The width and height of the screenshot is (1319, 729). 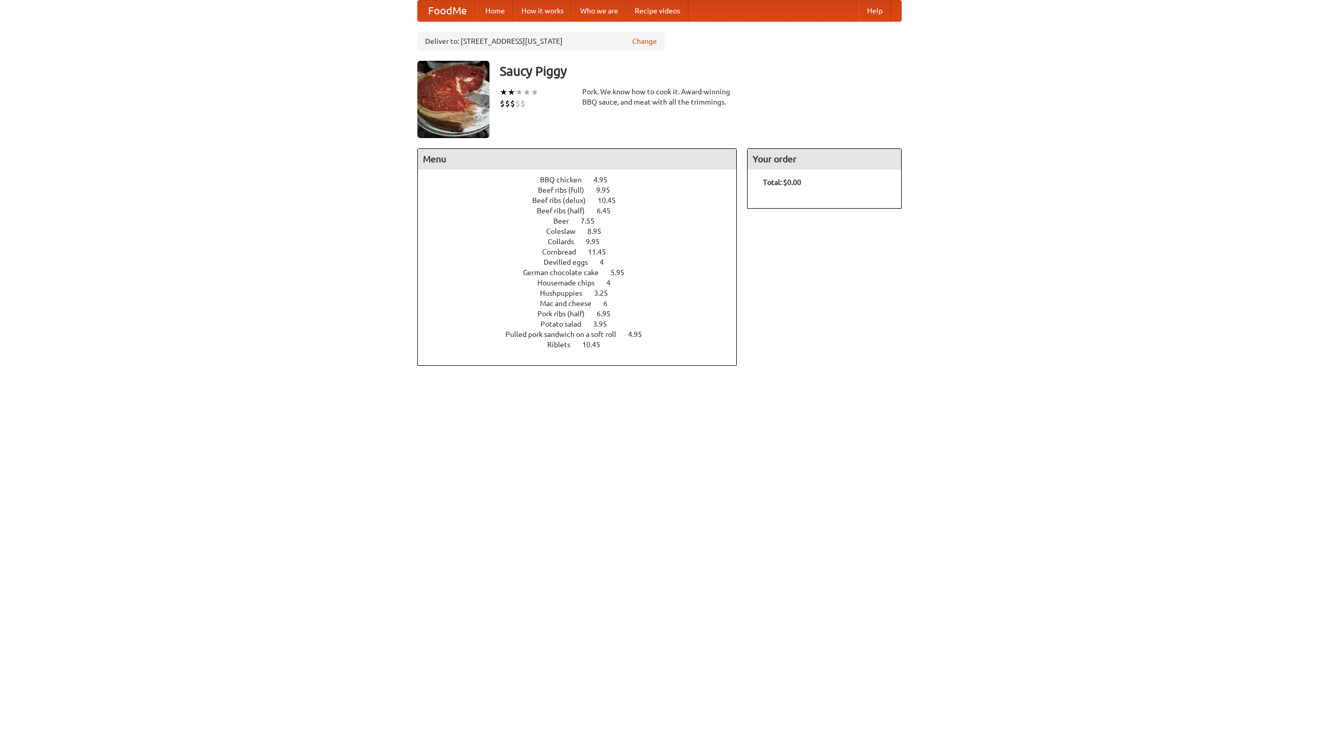 What do you see at coordinates (566, 180) in the screenshot?
I see `span: BBQ chicken` at bounding box center [566, 180].